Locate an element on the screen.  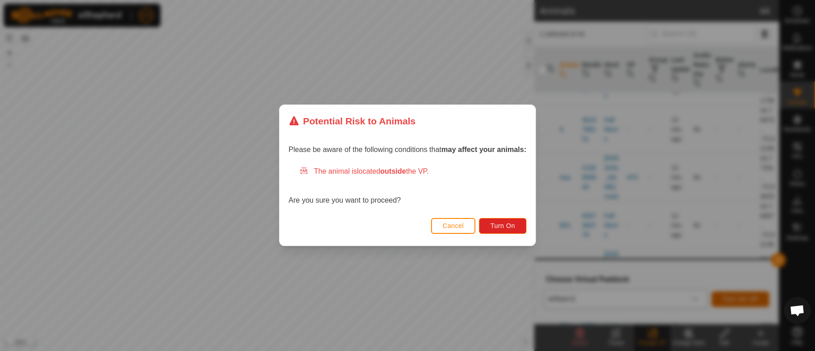
span: Turn On is located at coordinates (503, 226).